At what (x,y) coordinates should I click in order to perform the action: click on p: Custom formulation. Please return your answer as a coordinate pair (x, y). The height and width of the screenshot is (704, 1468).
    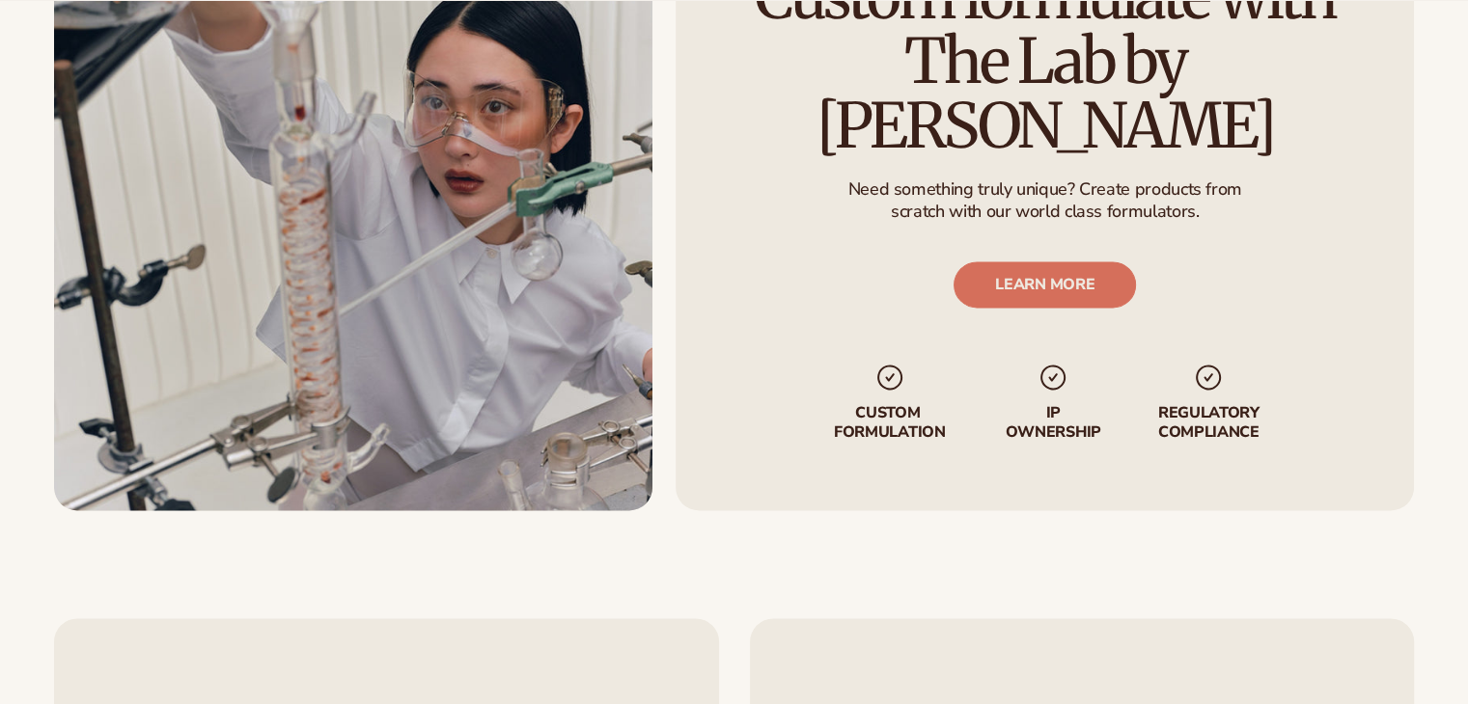
    Looking at the image, I should click on (889, 423).